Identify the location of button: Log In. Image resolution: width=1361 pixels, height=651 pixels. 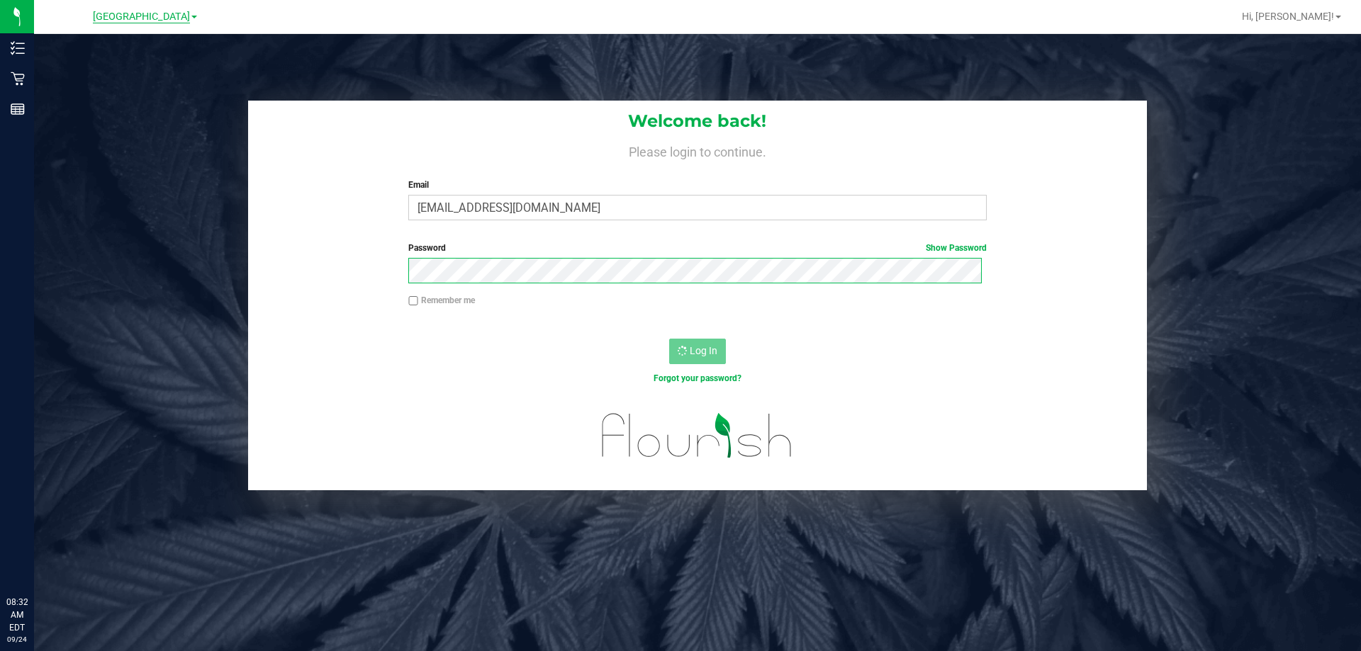
(697, 351).